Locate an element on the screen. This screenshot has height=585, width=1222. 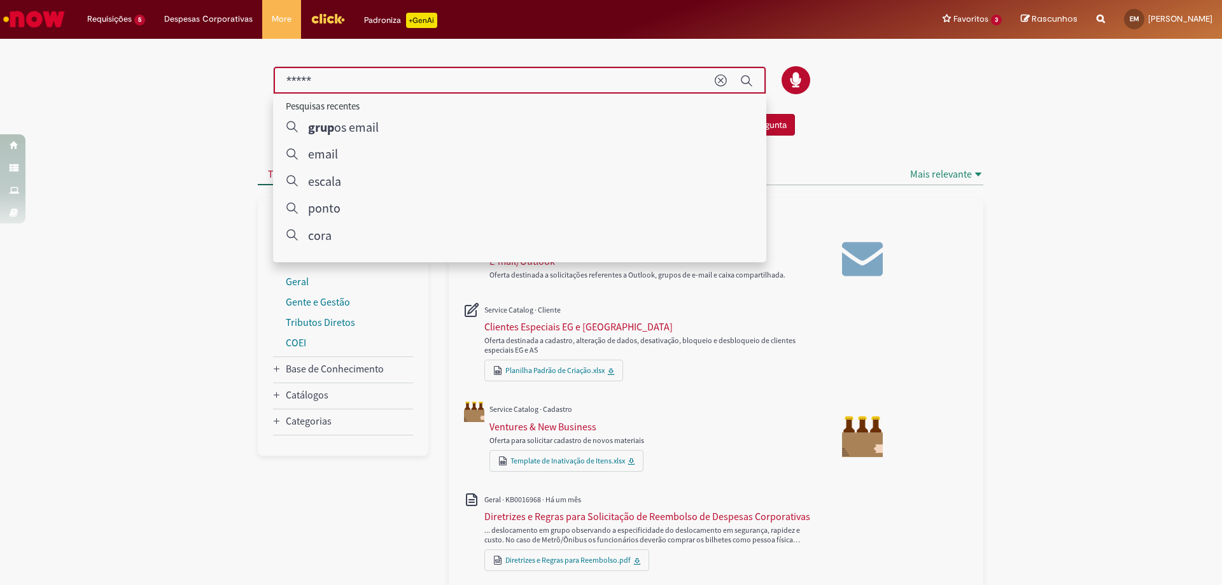
span: Favoritos is located at coordinates (971, 19).